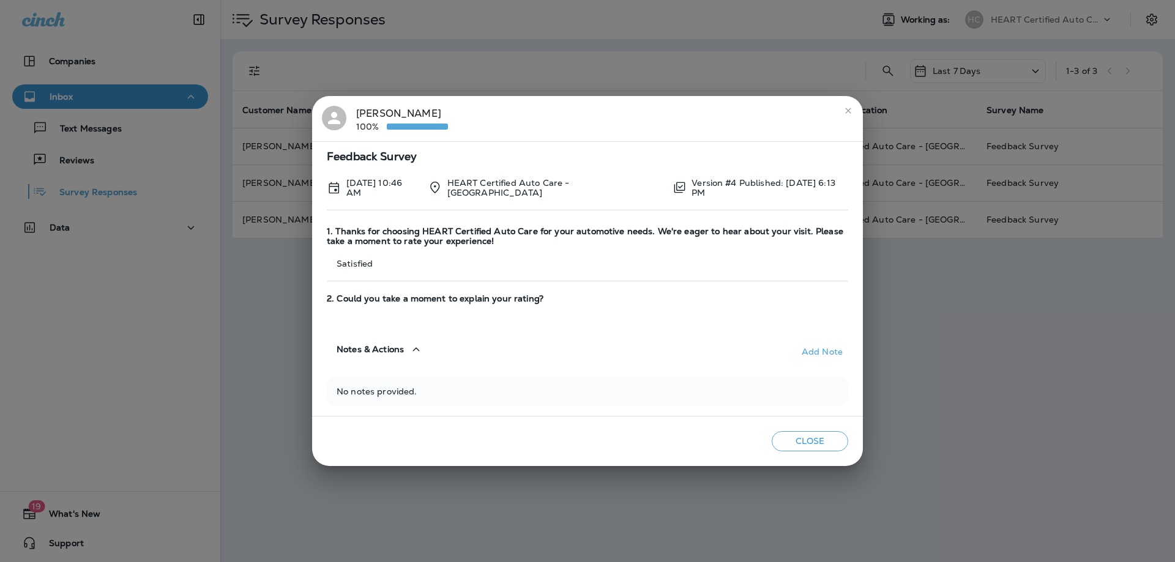 This screenshot has width=1175, height=562. What do you see at coordinates (587, 299) in the screenshot?
I see `span: 2. Could you take a moment to explain your rating?` at bounding box center [587, 299].